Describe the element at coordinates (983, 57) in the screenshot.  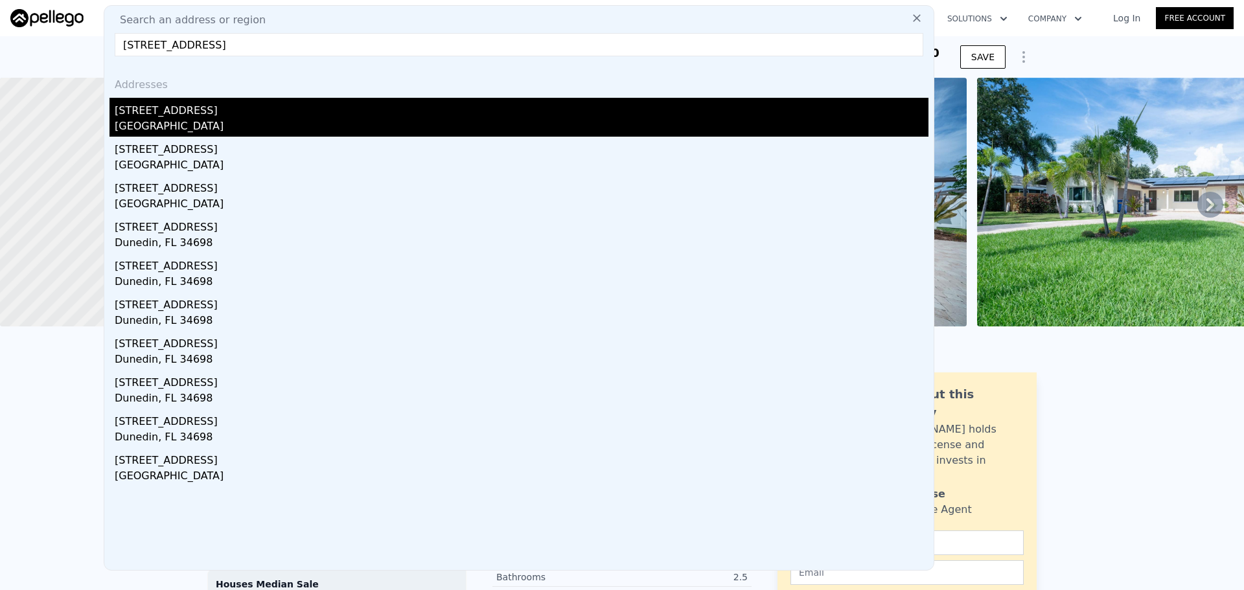
I see `button: SAVE` at that location.